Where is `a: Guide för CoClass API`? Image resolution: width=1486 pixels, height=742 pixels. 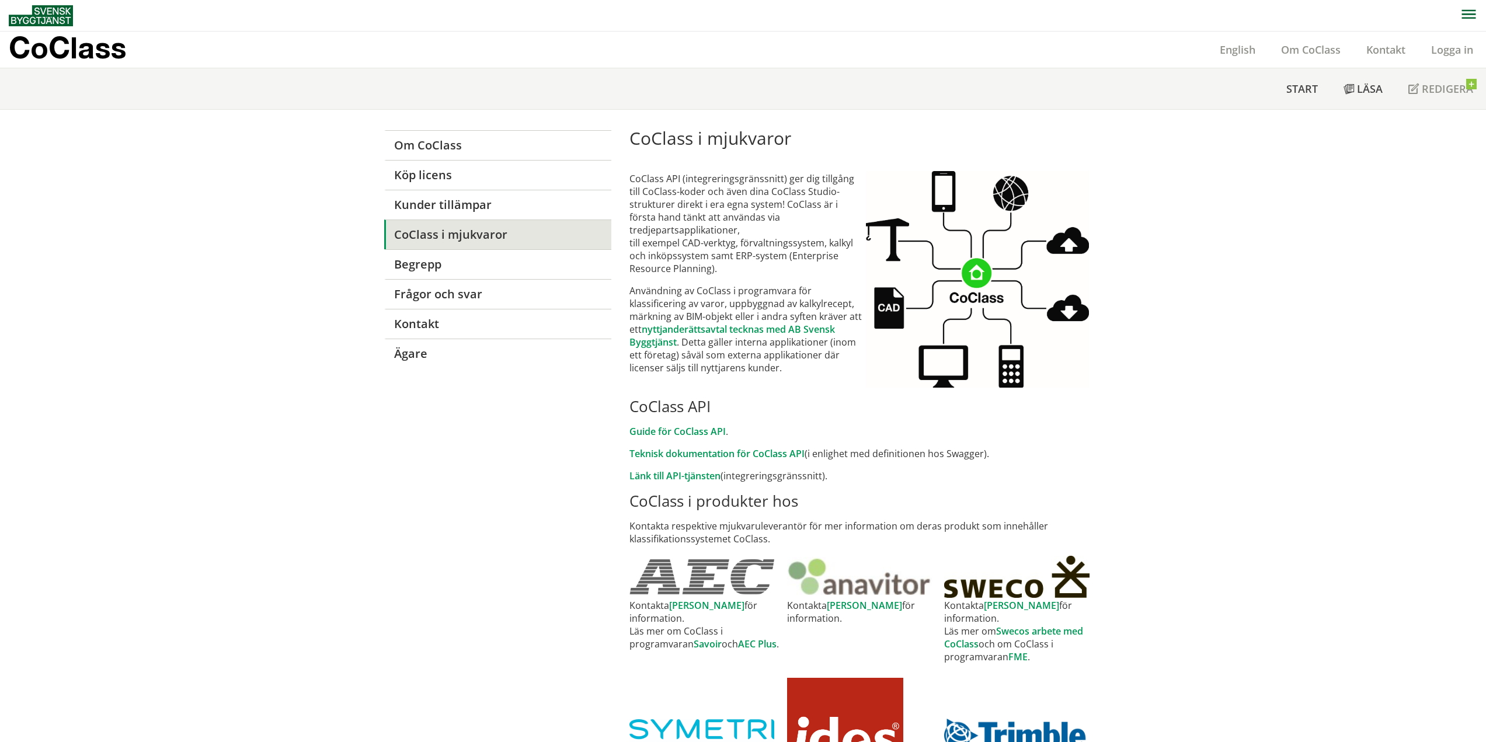 a: Guide för CoClass API is located at coordinates (677, 431).